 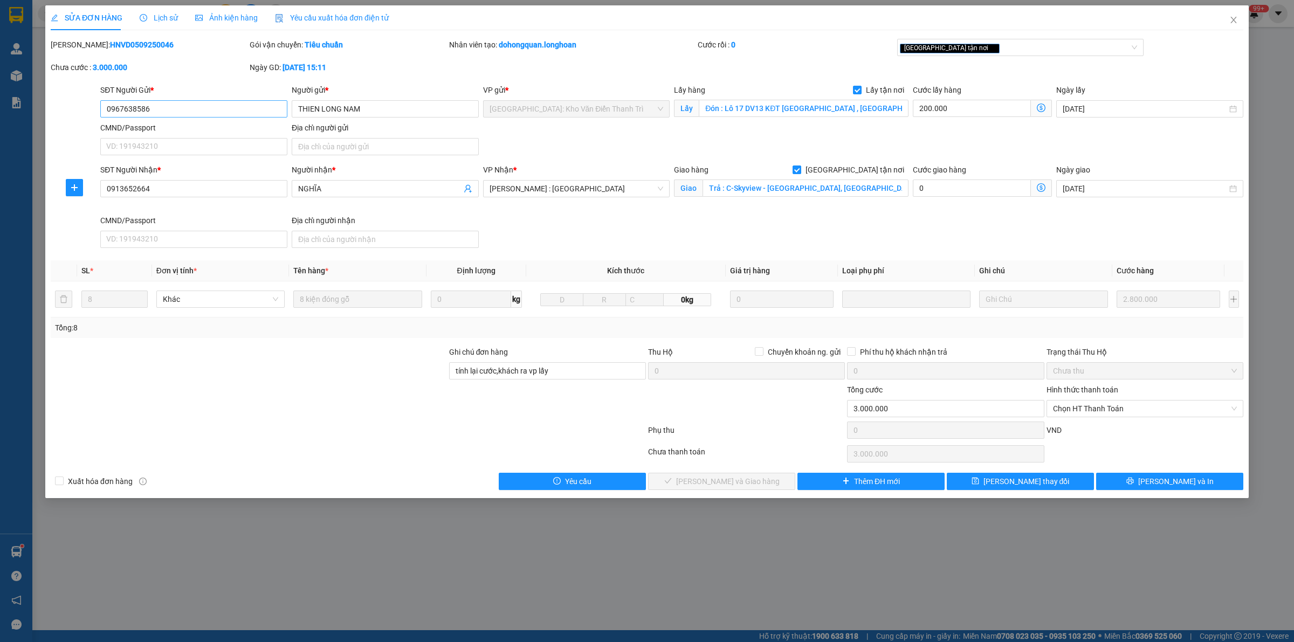 What do you see at coordinates (357, 299) in the screenshot?
I see `input: VD: Bàn, Ghế` at bounding box center [357, 299].